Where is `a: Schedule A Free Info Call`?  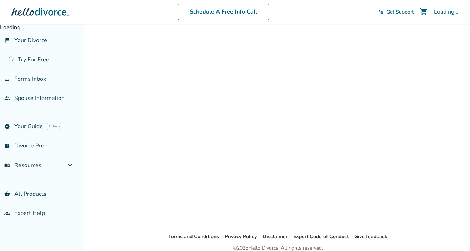 a: Schedule A Free Info Call is located at coordinates (223, 12).